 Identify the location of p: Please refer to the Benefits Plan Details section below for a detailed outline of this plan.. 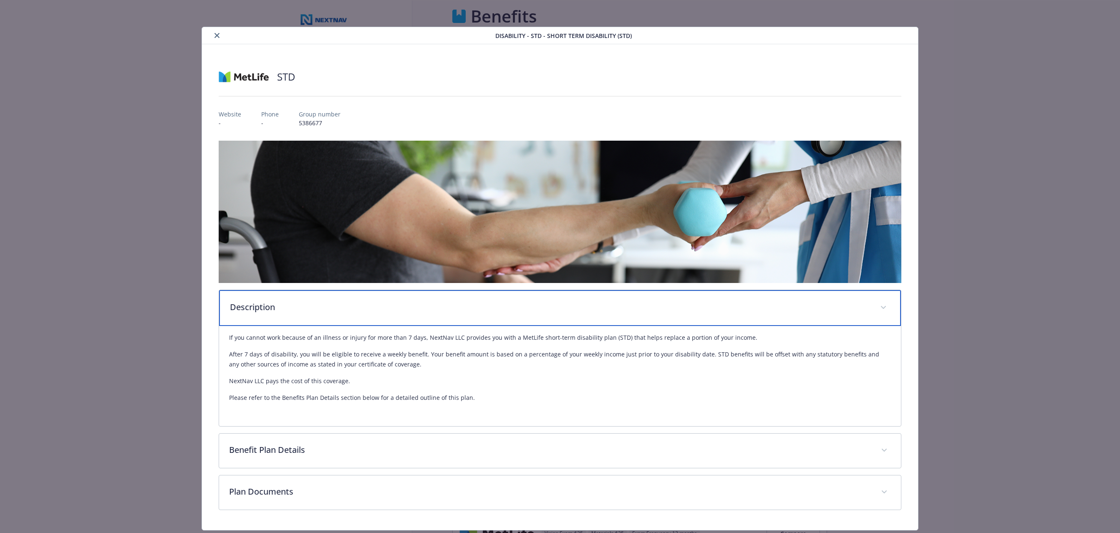
(560, 398).